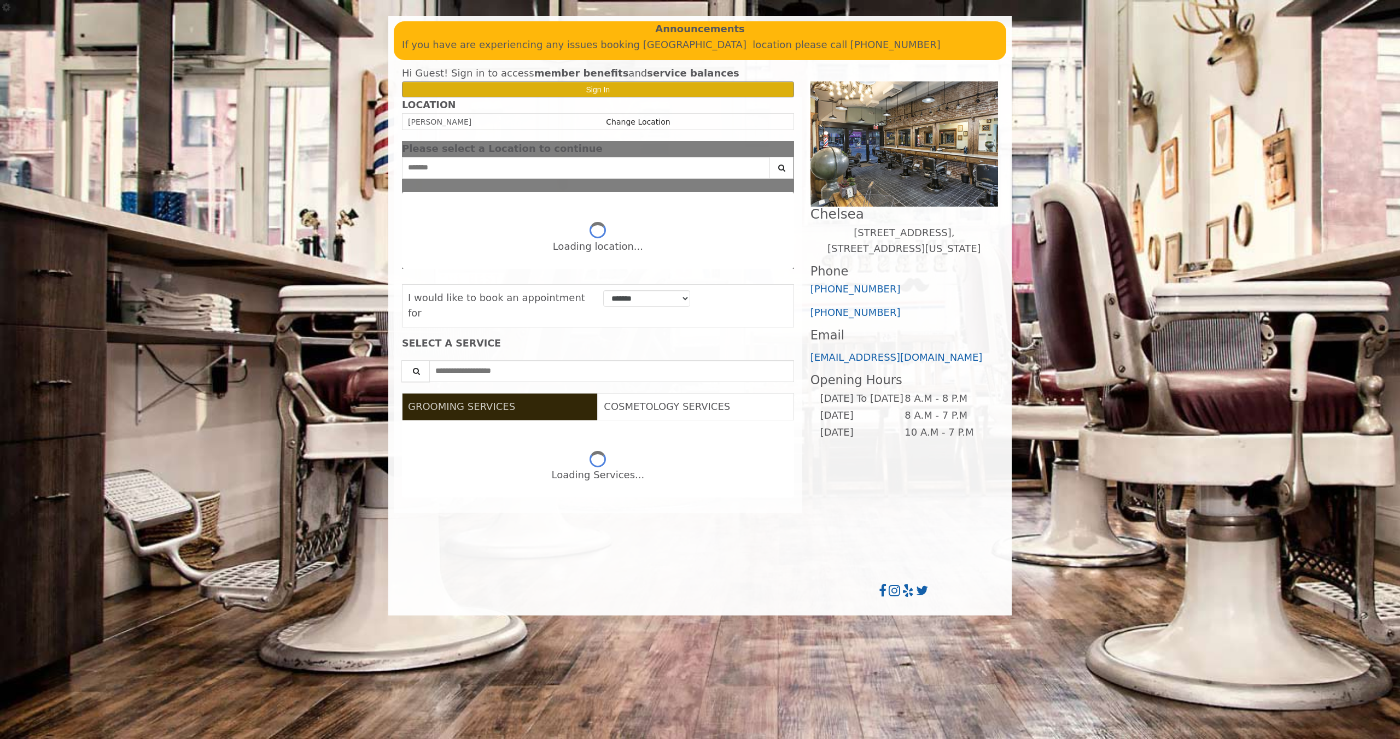  What do you see at coordinates (598, 89) in the screenshot?
I see `button: Sign In` at bounding box center [598, 89].